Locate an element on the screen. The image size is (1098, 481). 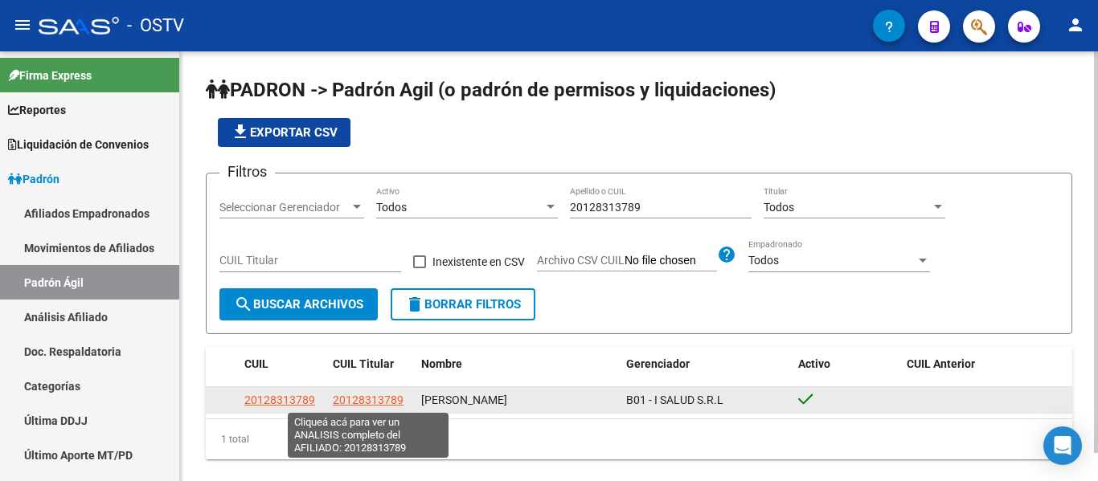
span: CUIL Anterior is located at coordinates (940, 364).